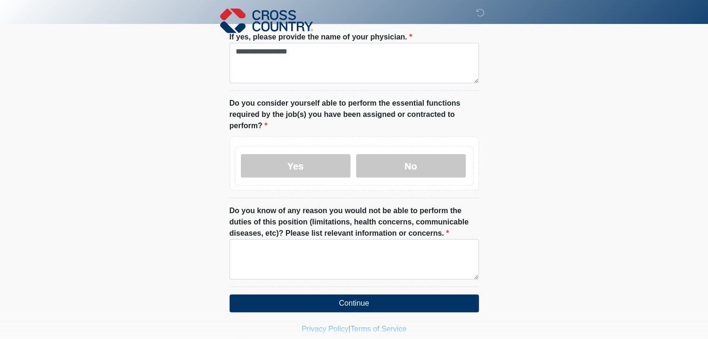 The width and height of the screenshot is (708, 339). What do you see at coordinates (267, 21) in the screenshot?
I see `img: Cross Country Logo` at bounding box center [267, 21].